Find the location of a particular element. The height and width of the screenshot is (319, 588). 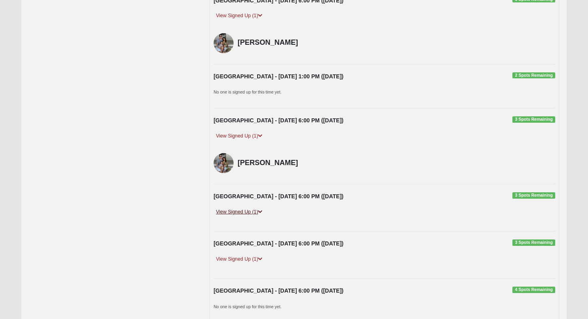

span: 2 Spots Remaining is located at coordinates (534, 76).